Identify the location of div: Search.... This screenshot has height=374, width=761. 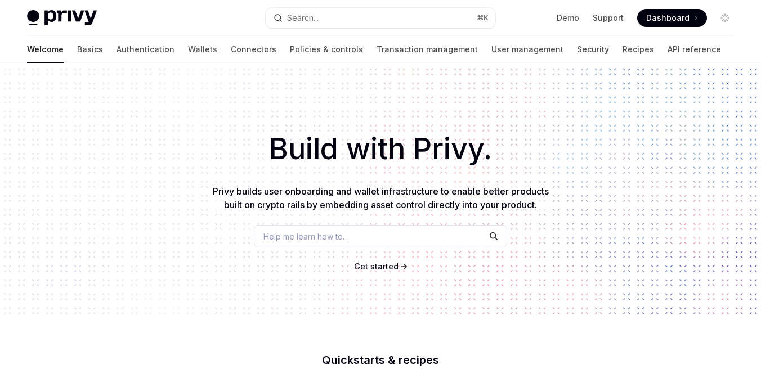
(303, 18).